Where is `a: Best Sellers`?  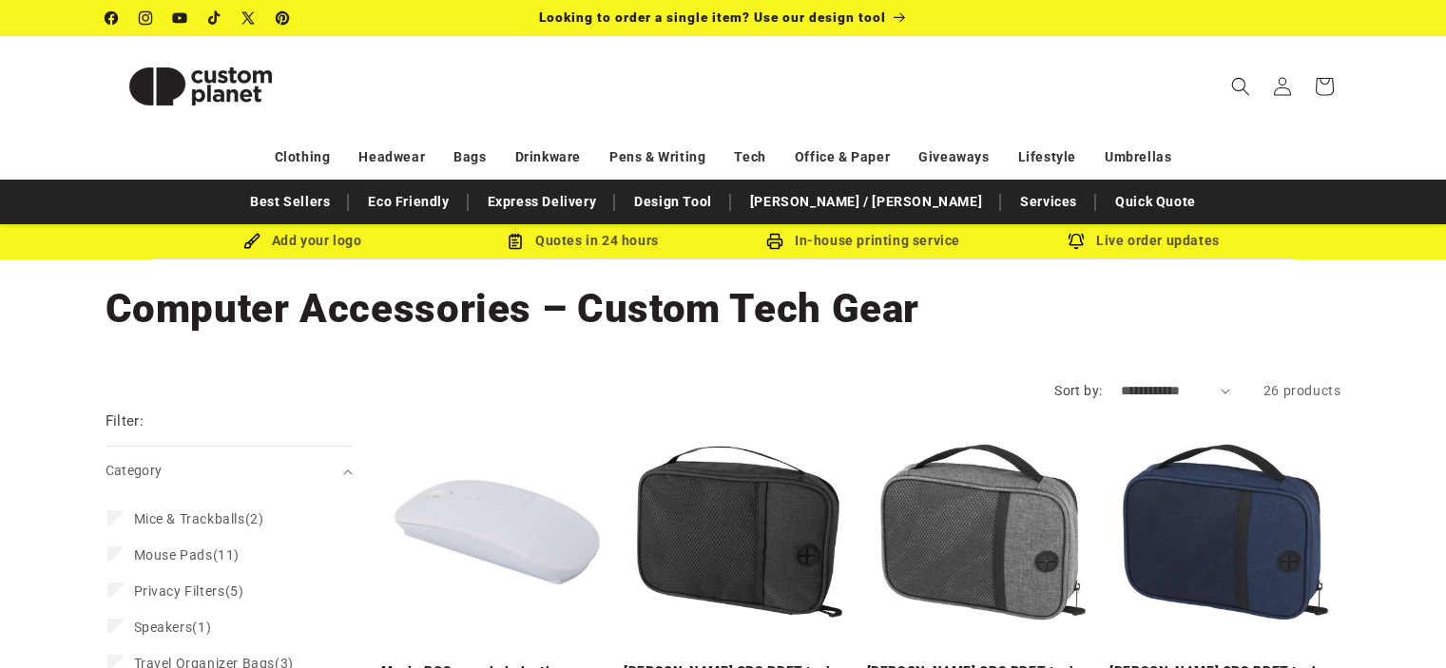
a: Best Sellers is located at coordinates (290, 202).